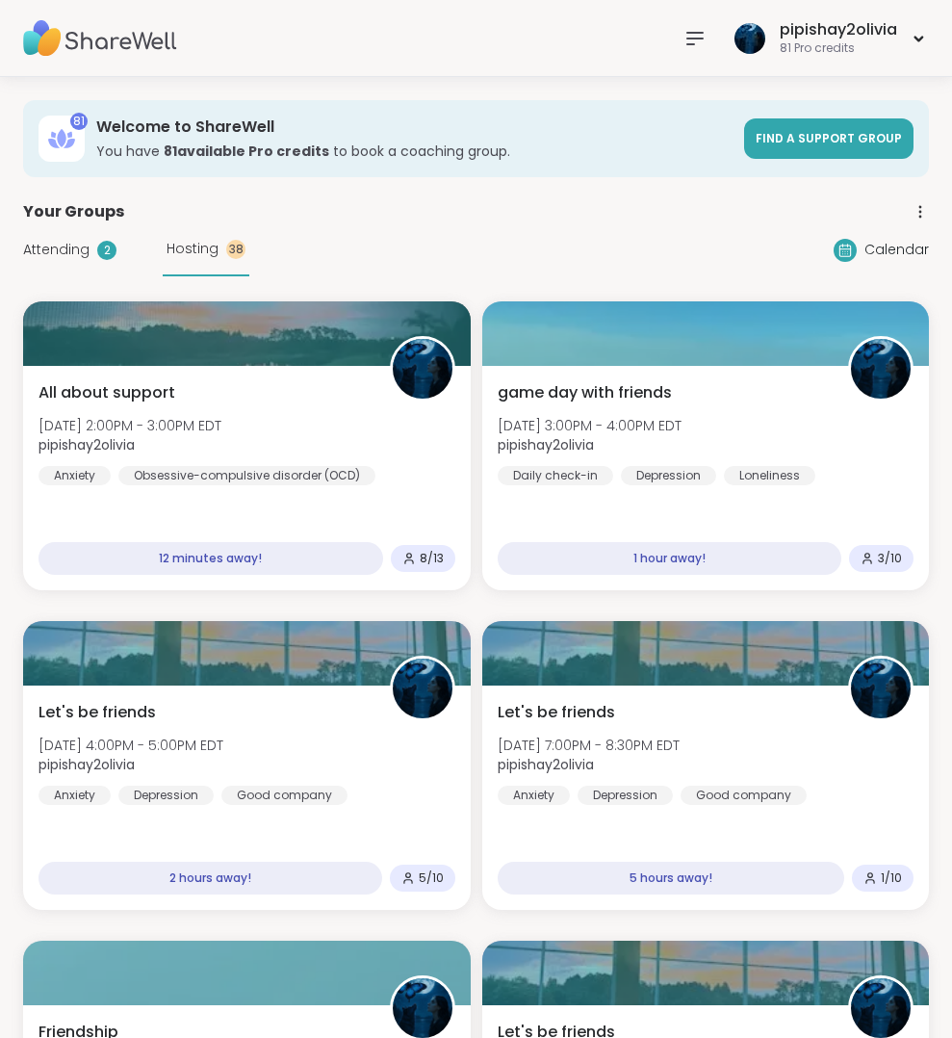  I want to click on span: 5 / 10, so click(431, 878).